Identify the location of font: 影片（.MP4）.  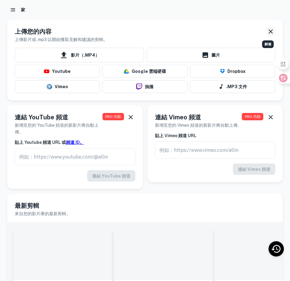
(85, 55).